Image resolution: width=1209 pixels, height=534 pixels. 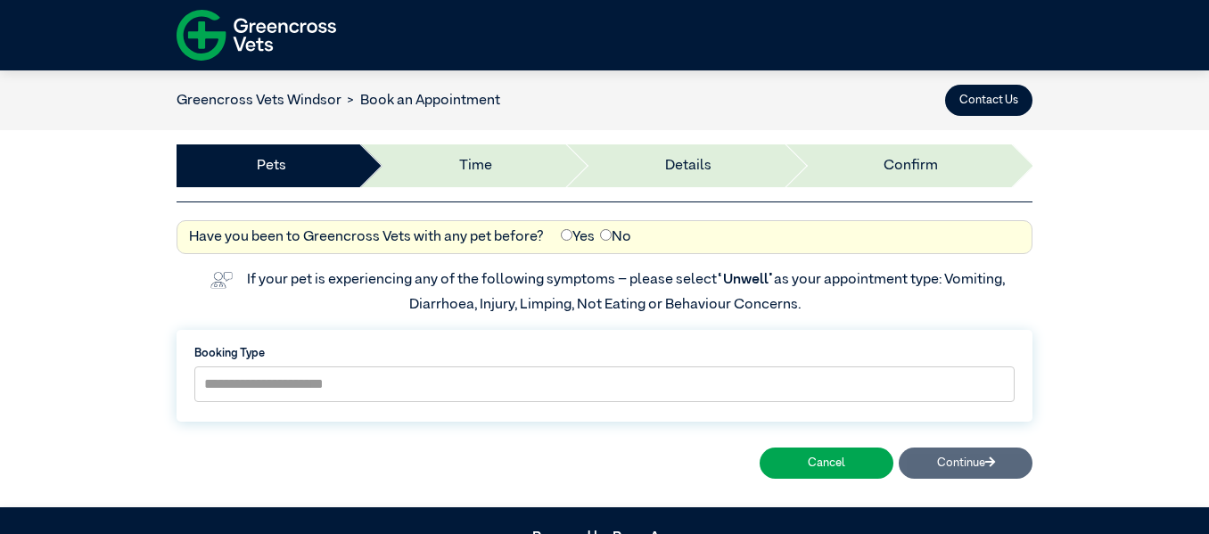 I want to click on input: Yes, so click(x=566, y=234).